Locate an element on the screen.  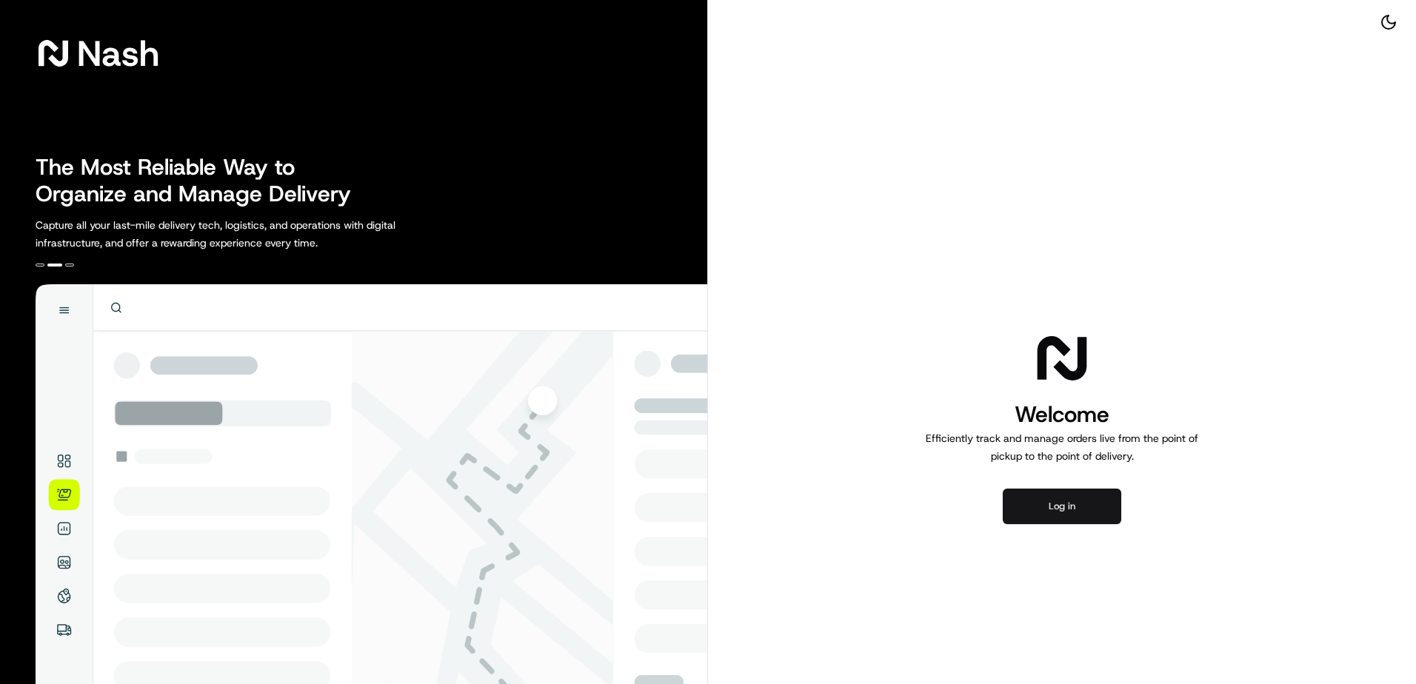
span: Nash is located at coordinates (118, 53).